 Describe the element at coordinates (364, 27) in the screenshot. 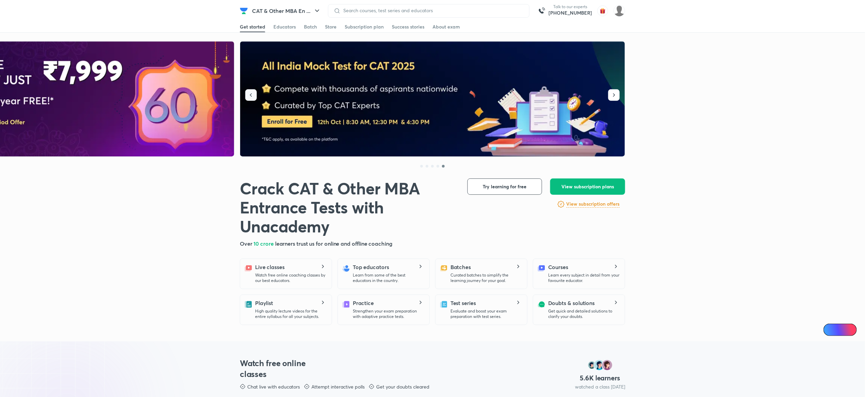

I see `a: Subscription plan` at that location.